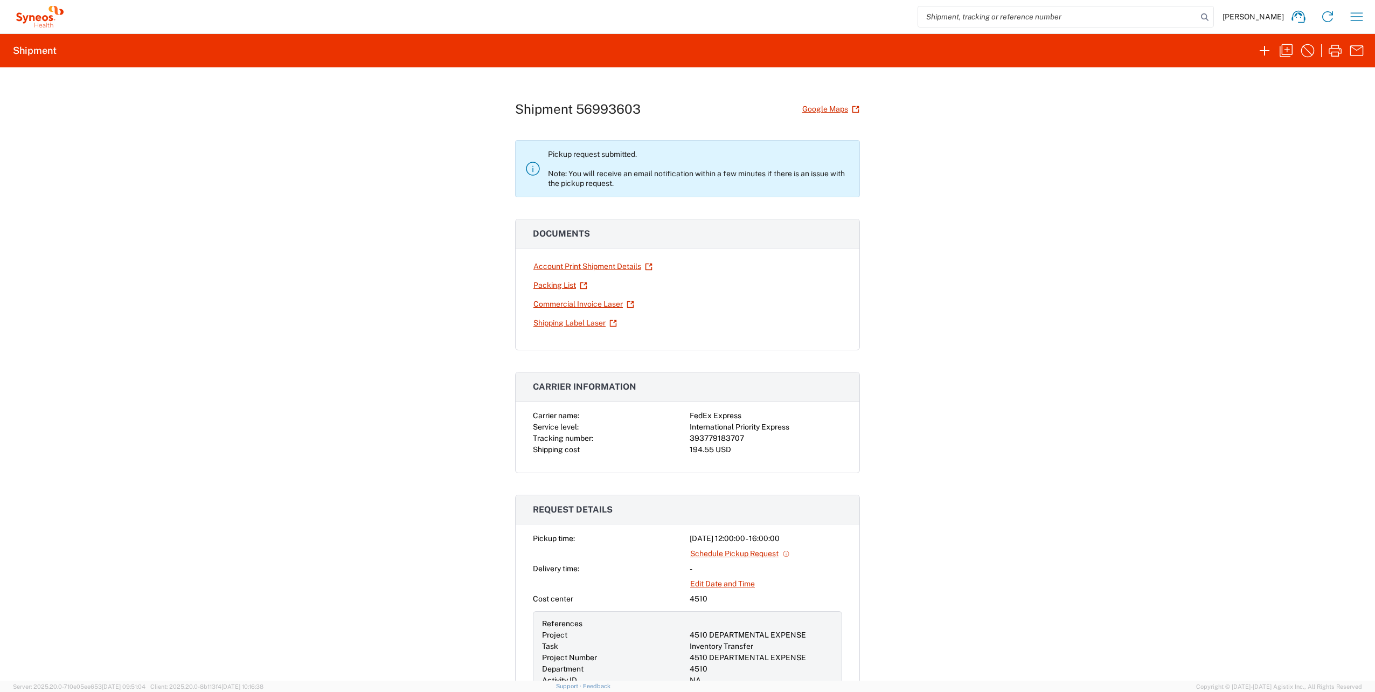 This screenshot has width=1375, height=692. I want to click on a: Packing List, so click(560, 285).